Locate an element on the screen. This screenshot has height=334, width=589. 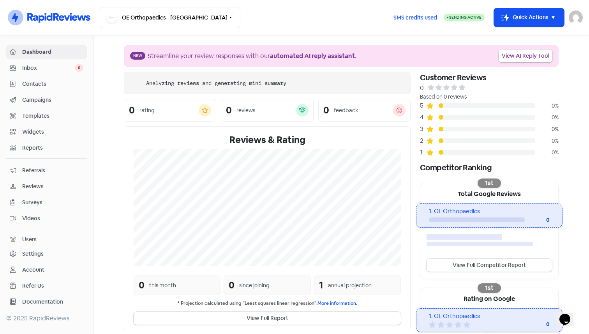
a: More information. is located at coordinates (337, 303).